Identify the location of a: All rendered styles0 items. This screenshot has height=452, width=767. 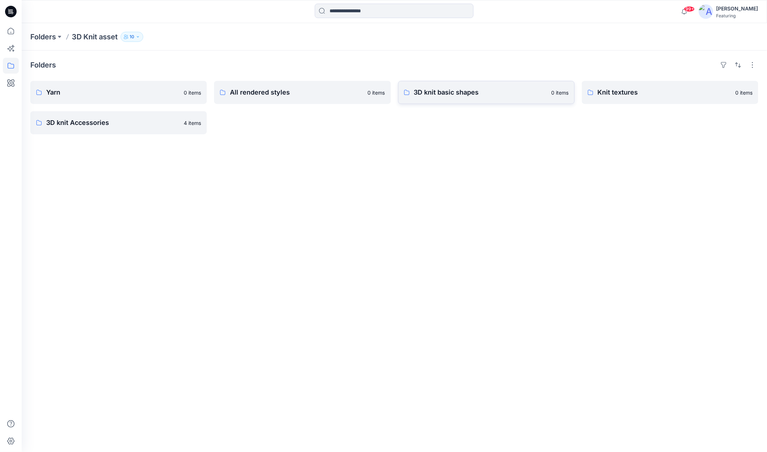
(302, 92).